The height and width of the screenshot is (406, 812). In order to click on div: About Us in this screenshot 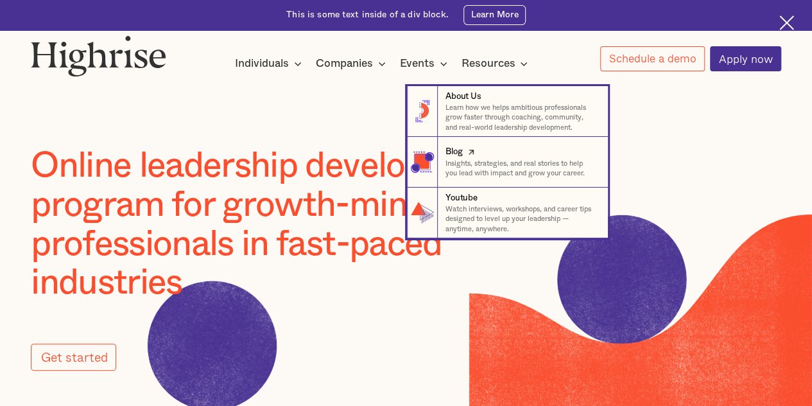, I will do `click(463, 96)`.